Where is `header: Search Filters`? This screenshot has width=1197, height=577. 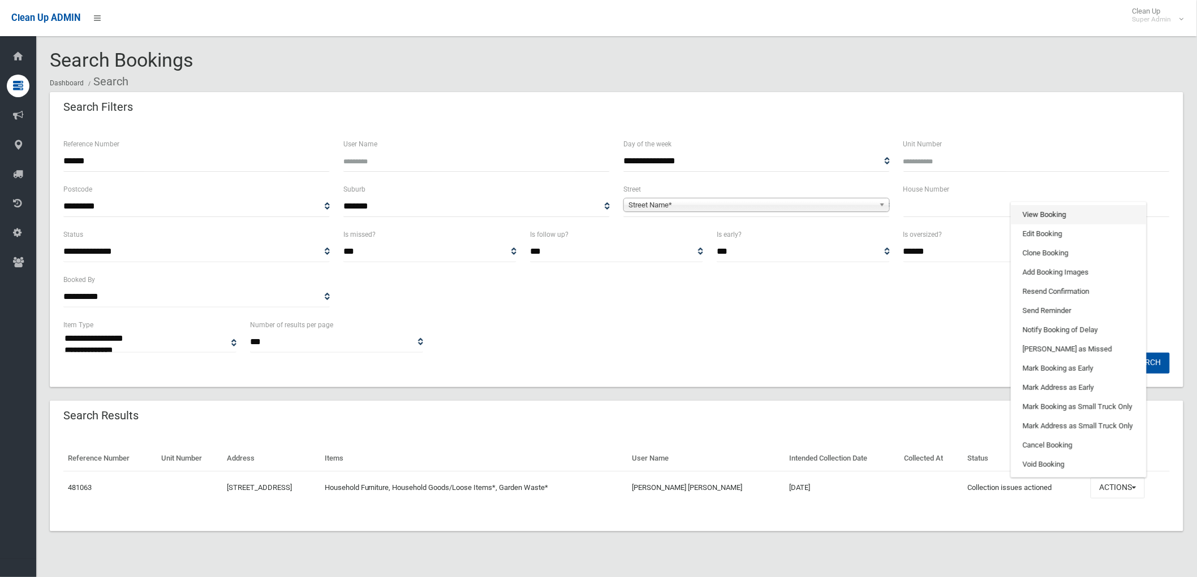
header: Search Filters is located at coordinates (98, 107).